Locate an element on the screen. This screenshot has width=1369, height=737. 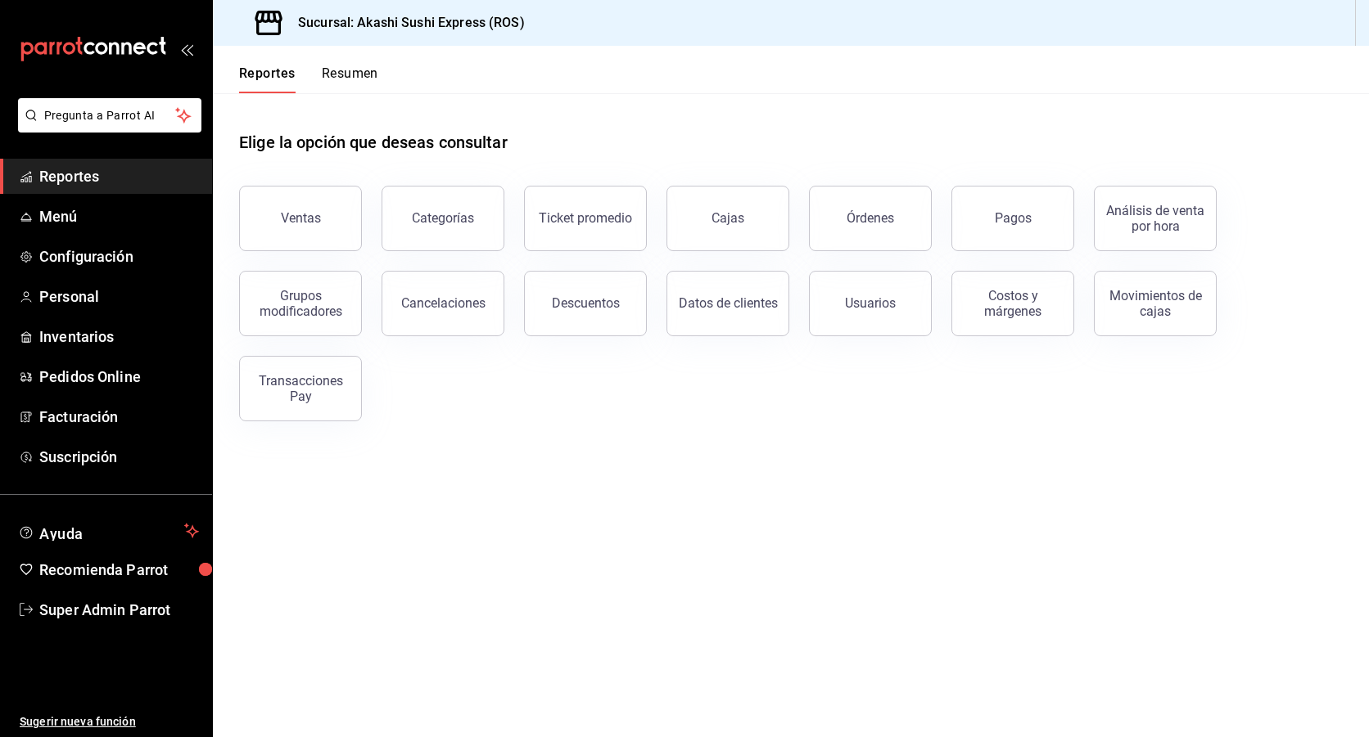
span: Pregunta a Parrot AI is located at coordinates (110, 115).